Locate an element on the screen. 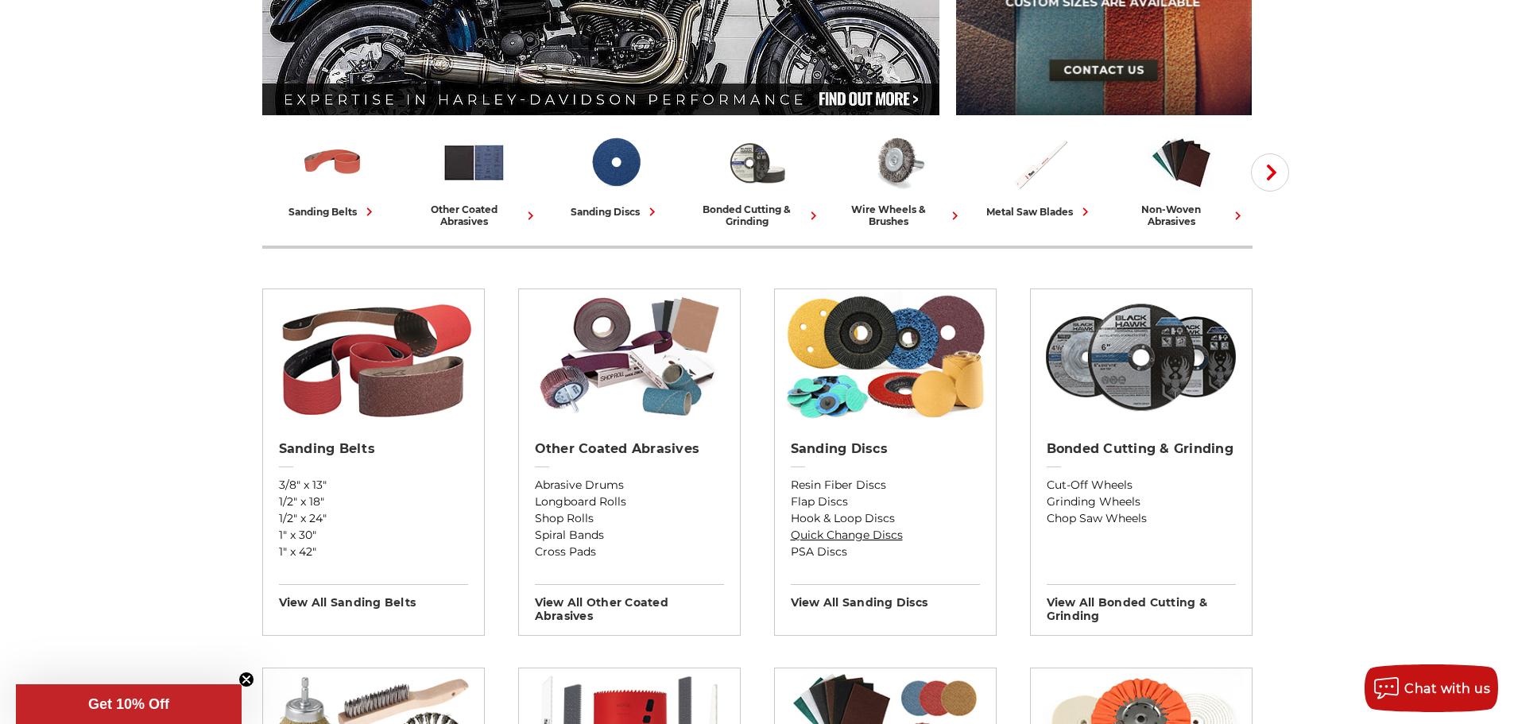 This screenshot has height=724, width=1514. a: non-woven abrasives is located at coordinates (1182, 178).